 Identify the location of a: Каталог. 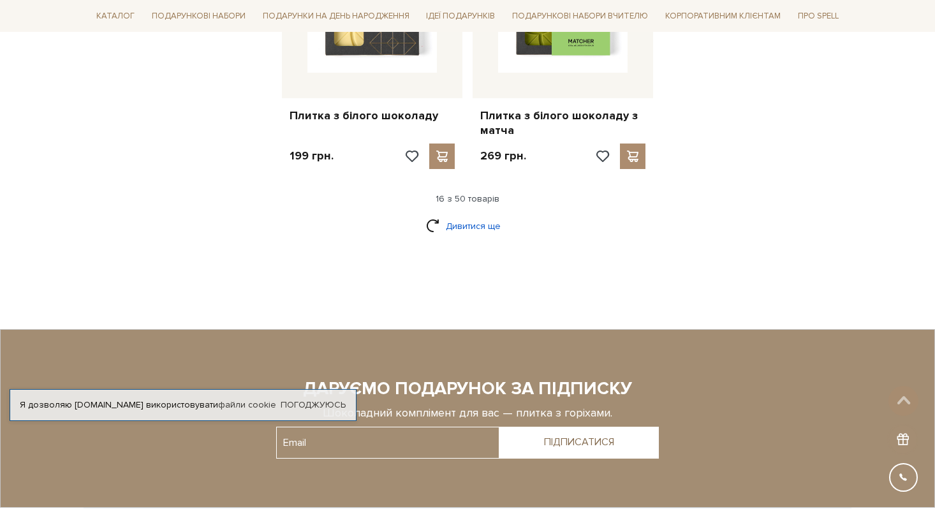
(115, 16).